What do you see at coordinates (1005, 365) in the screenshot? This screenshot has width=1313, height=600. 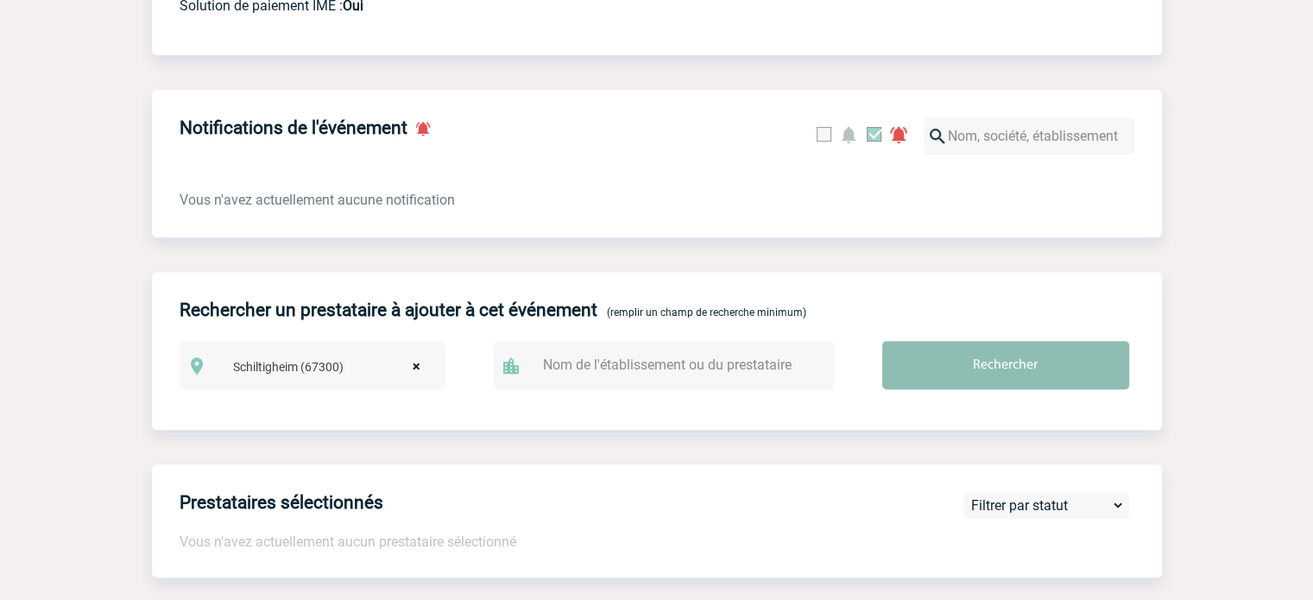 I see `input: Rechercher` at bounding box center [1005, 365].